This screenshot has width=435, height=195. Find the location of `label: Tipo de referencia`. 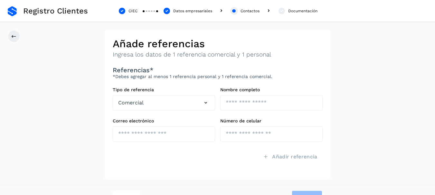

label: Tipo de referencia is located at coordinates (164, 90).